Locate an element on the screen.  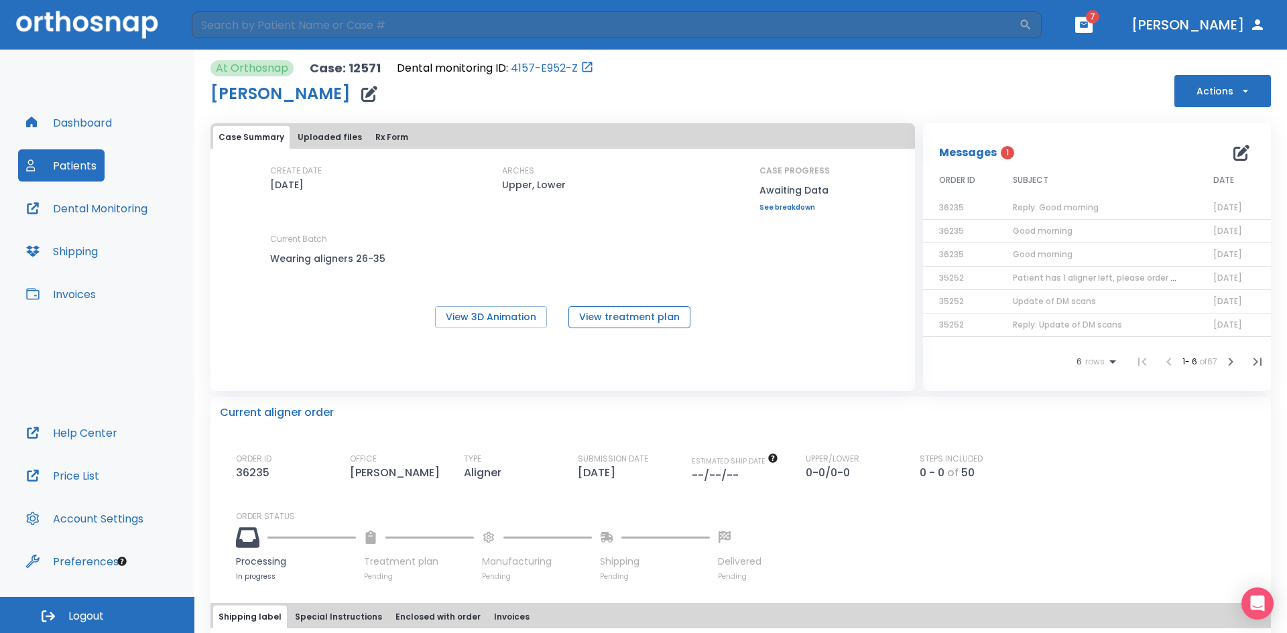
p: Processing is located at coordinates (296, 562).